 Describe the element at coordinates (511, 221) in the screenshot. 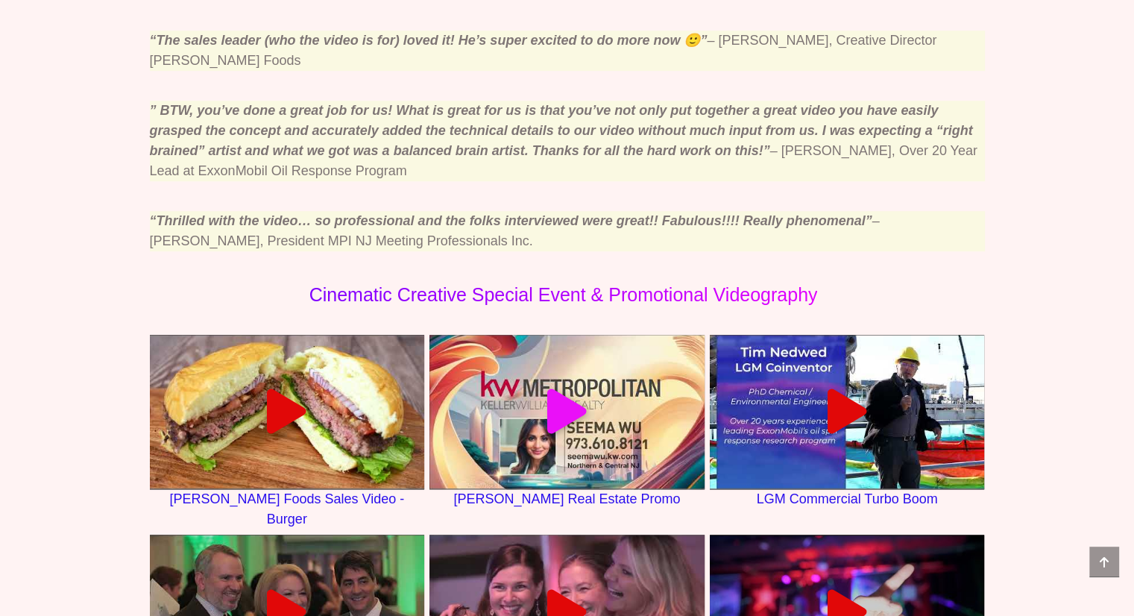

I see `cite: “Thrilled with the video… so professional and the folks interviewed were great!! Fabulous!!!! Rea...` at that location.